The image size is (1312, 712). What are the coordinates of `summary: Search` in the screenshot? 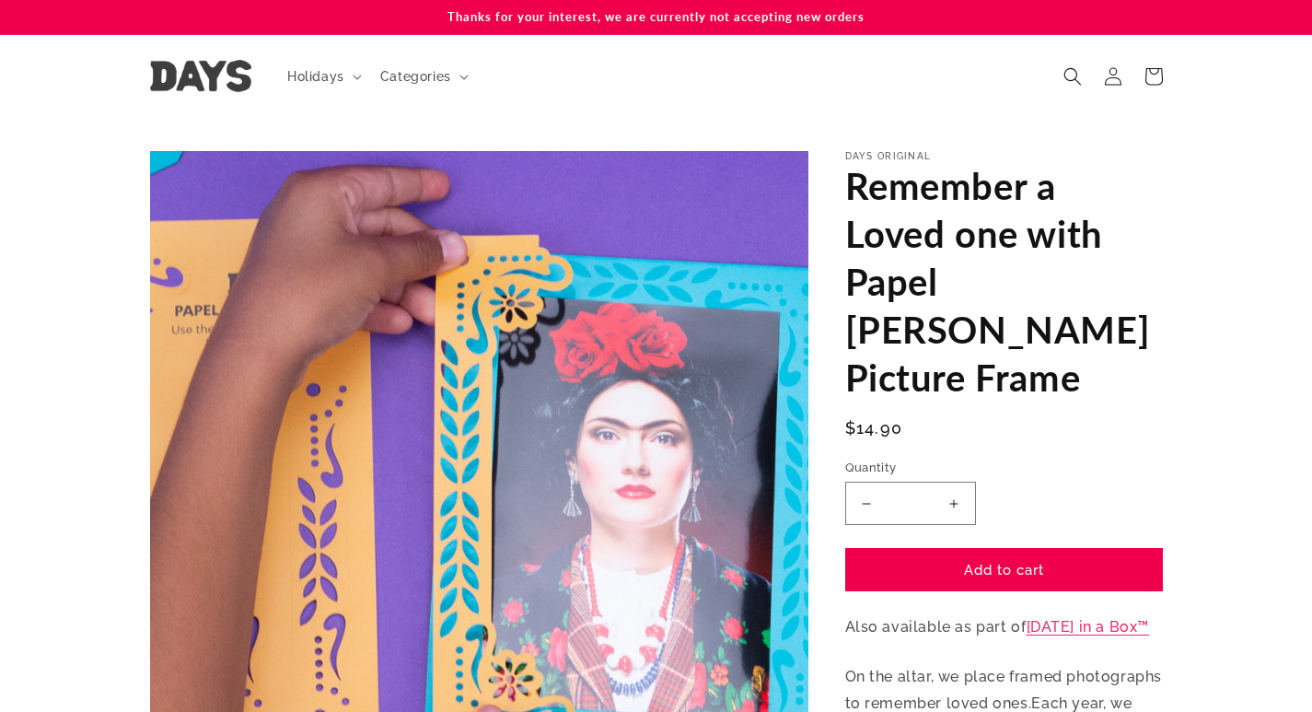 It's located at (1073, 76).